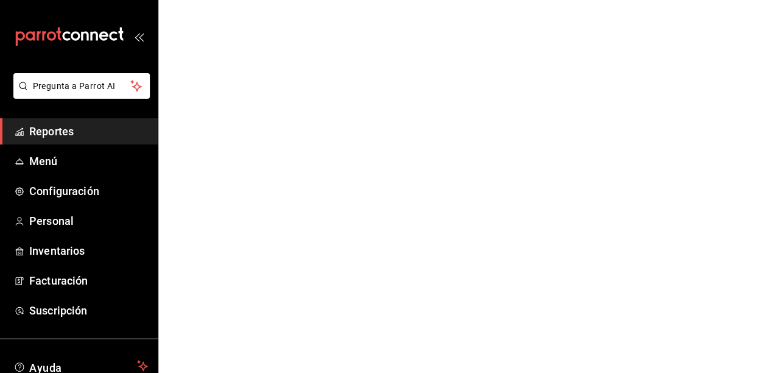  What do you see at coordinates (139, 37) in the screenshot?
I see `button: open_drawer_menu` at bounding box center [139, 37].